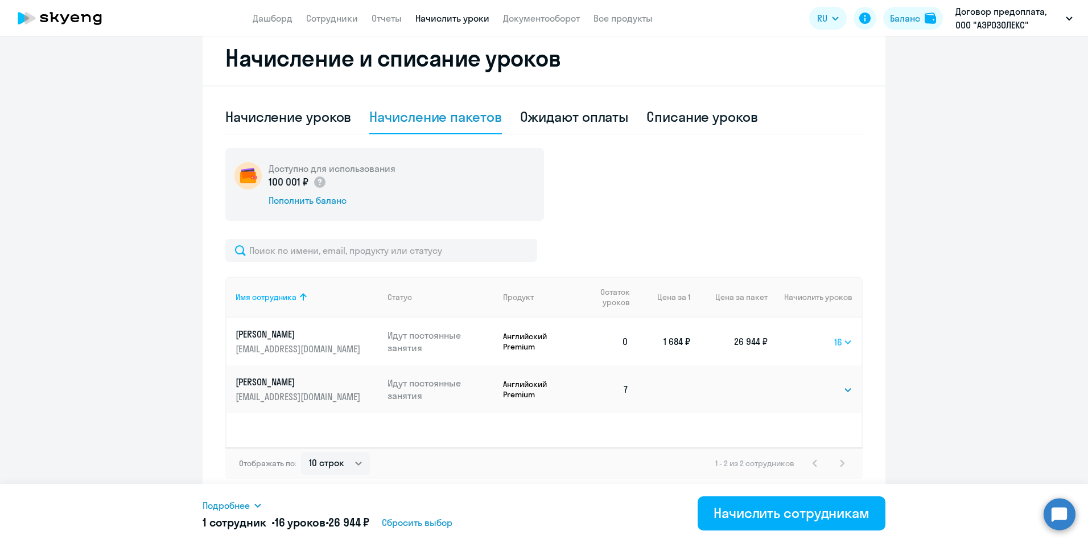 Image resolution: width=1088 pixels, height=543 pixels. I want to click on input: Поиск по имени, email, продукту или статусу, so click(381, 250).